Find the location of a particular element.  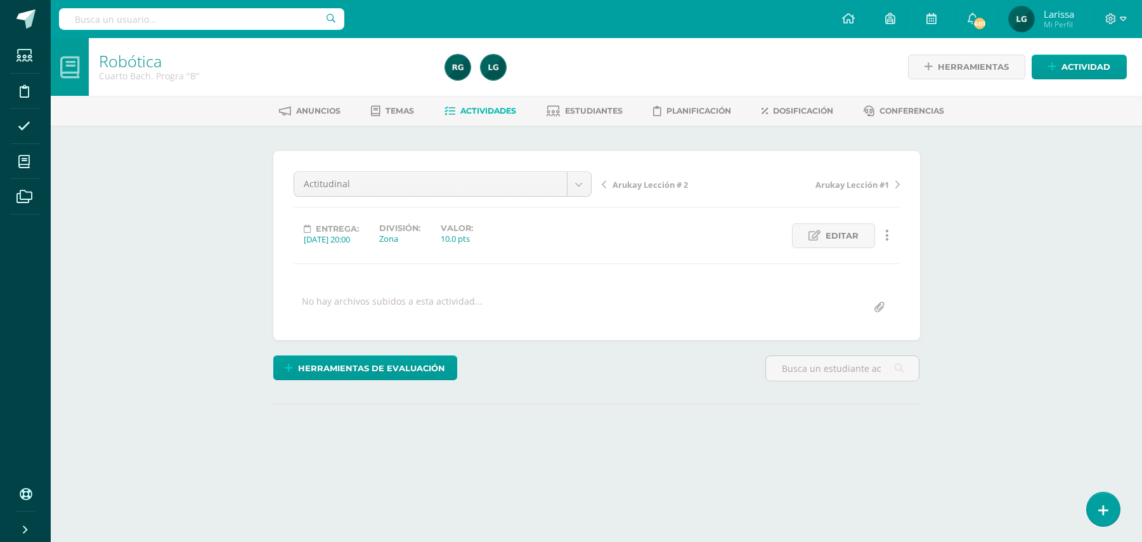

span: Entrega: is located at coordinates (337, 228).